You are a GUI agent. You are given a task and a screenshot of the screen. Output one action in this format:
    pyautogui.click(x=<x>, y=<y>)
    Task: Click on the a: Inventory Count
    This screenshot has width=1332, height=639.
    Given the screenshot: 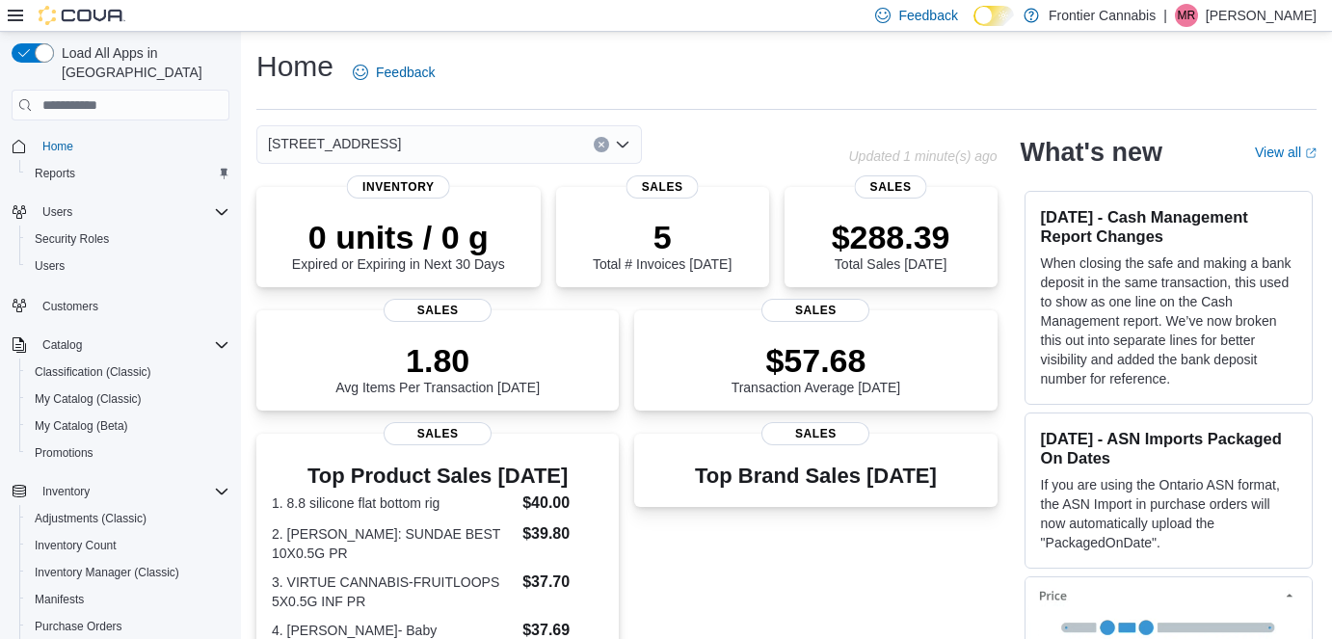 What is the action you would take?
    pyautogui.click(x=75, y=545)
    